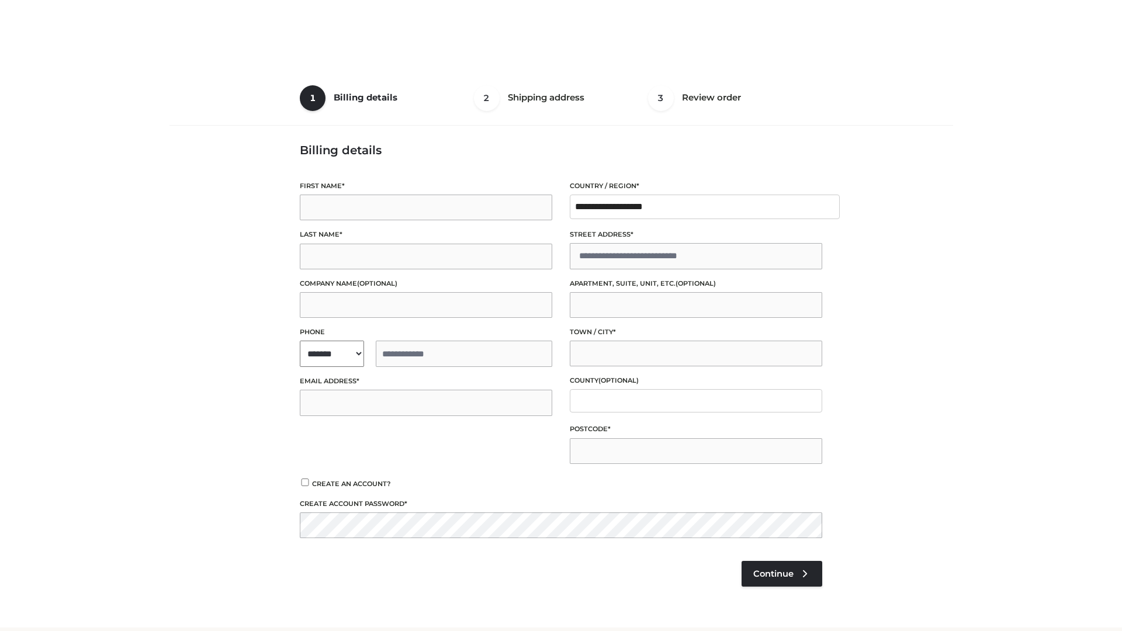 Image resolution: width=1122 pixels, height=631 pixels. I want to click on span: Shipping address, so click(546, 97).